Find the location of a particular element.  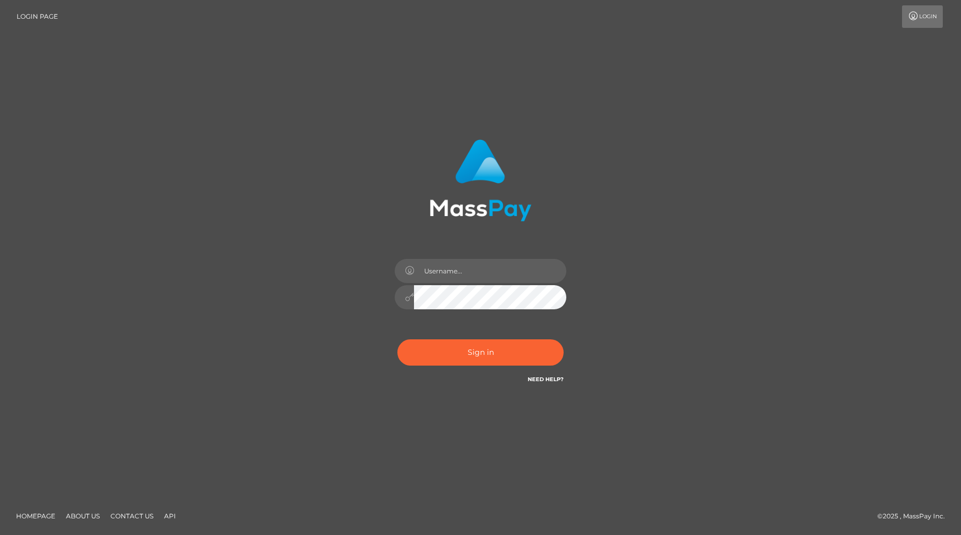

img: MassPay Login is located at coordinates (480, 180).